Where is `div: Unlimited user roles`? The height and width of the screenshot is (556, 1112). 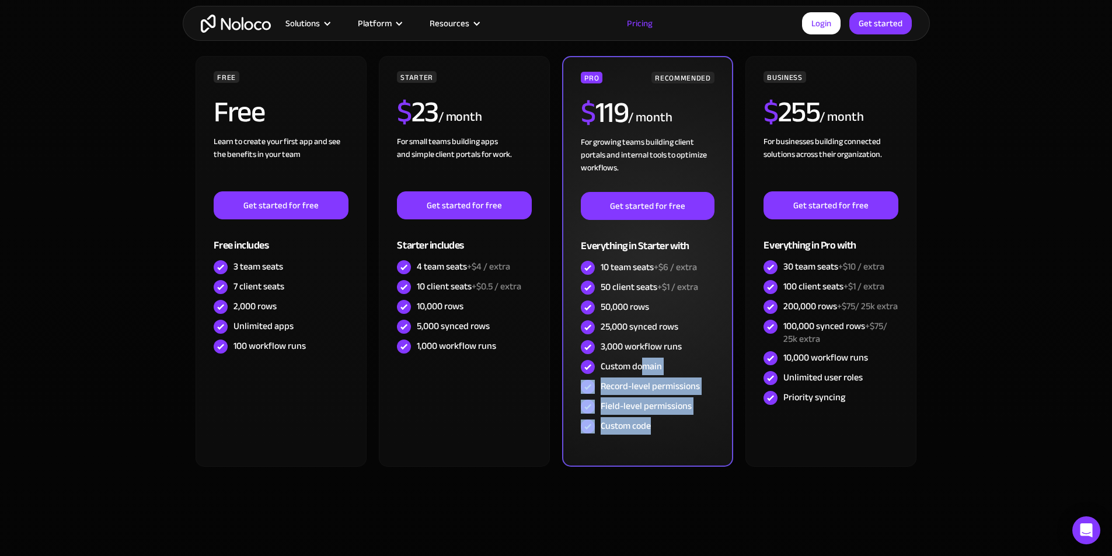 div: Unlimited user roles is located at coordinates (823, 378).